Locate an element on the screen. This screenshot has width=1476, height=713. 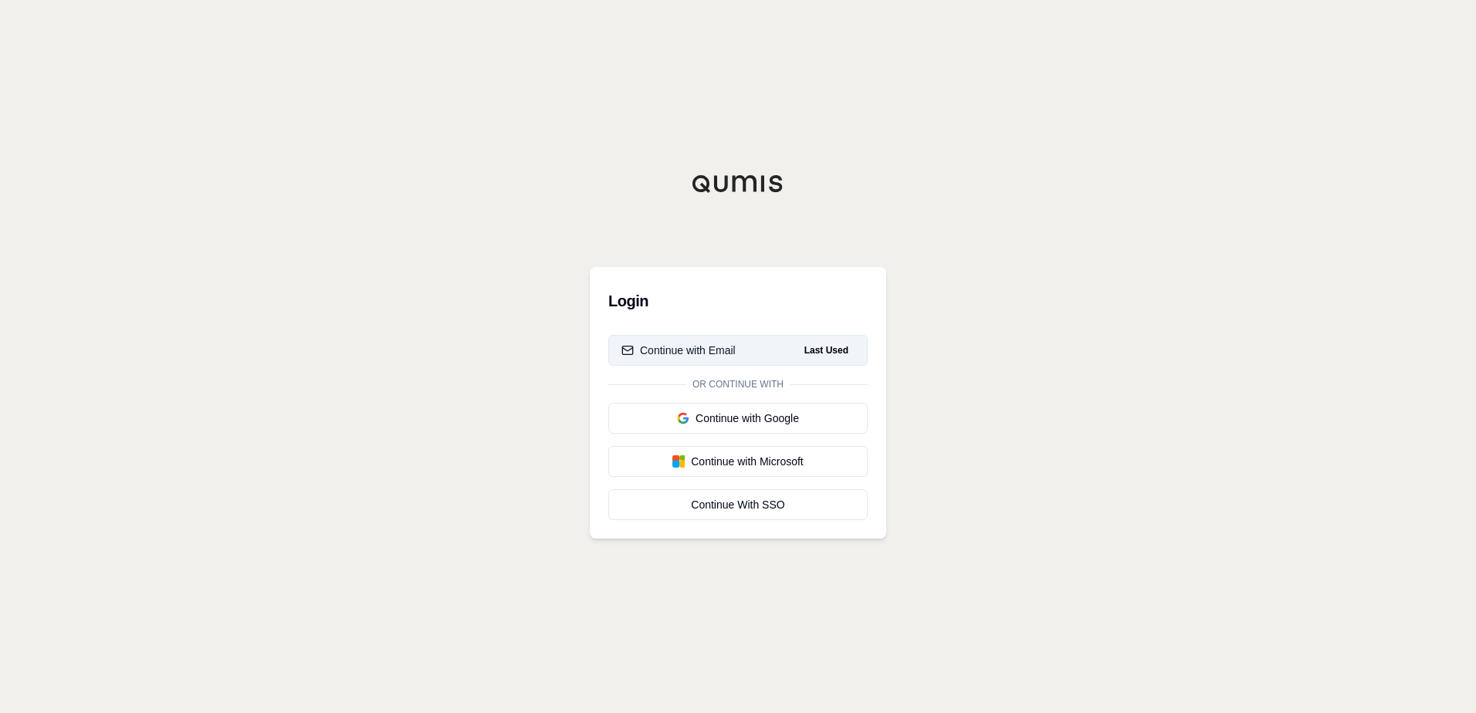
div: Continue With SSO is located at coordinates (738, 505).